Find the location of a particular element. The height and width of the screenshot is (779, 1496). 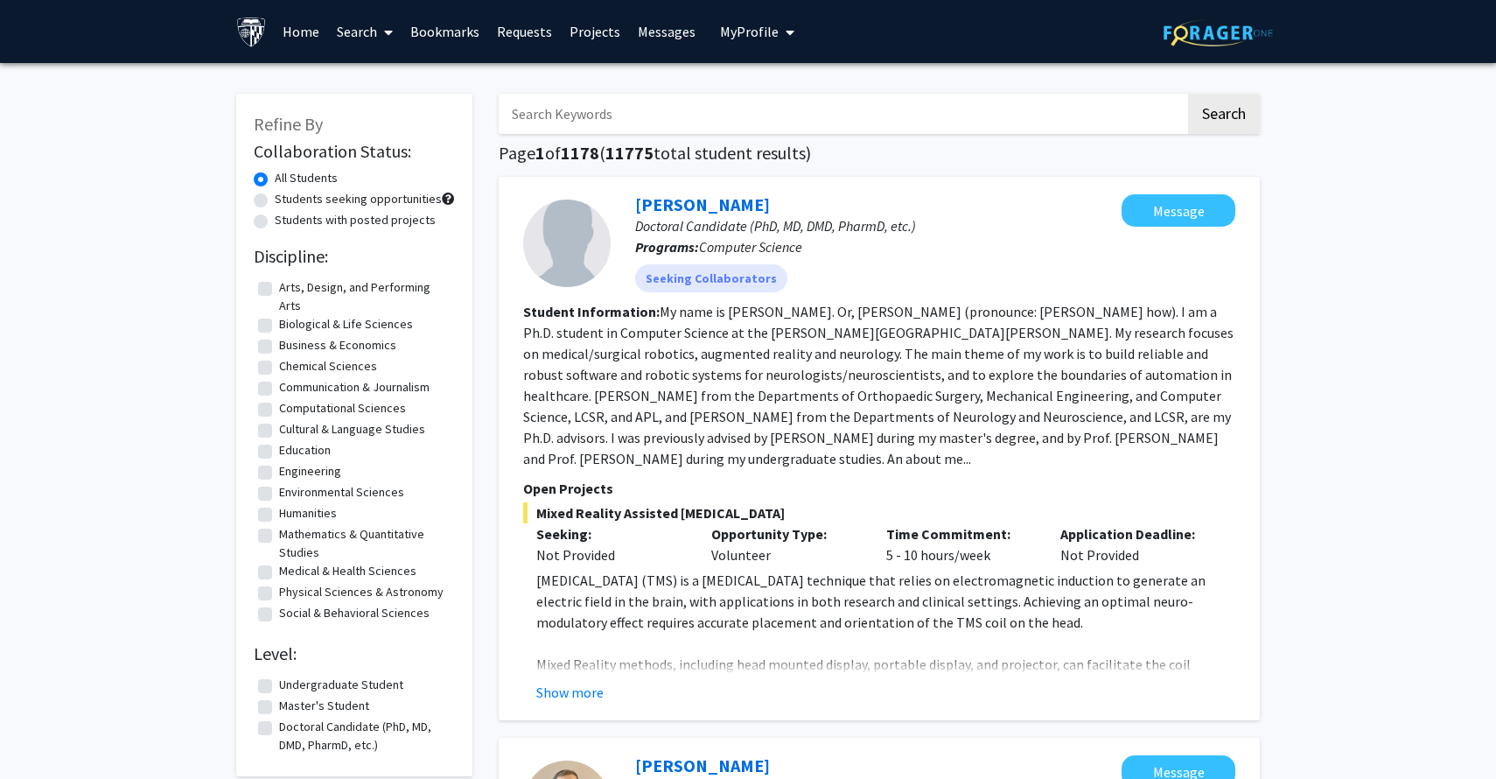

h2: Discipline: is located at coordinates (354, 256).